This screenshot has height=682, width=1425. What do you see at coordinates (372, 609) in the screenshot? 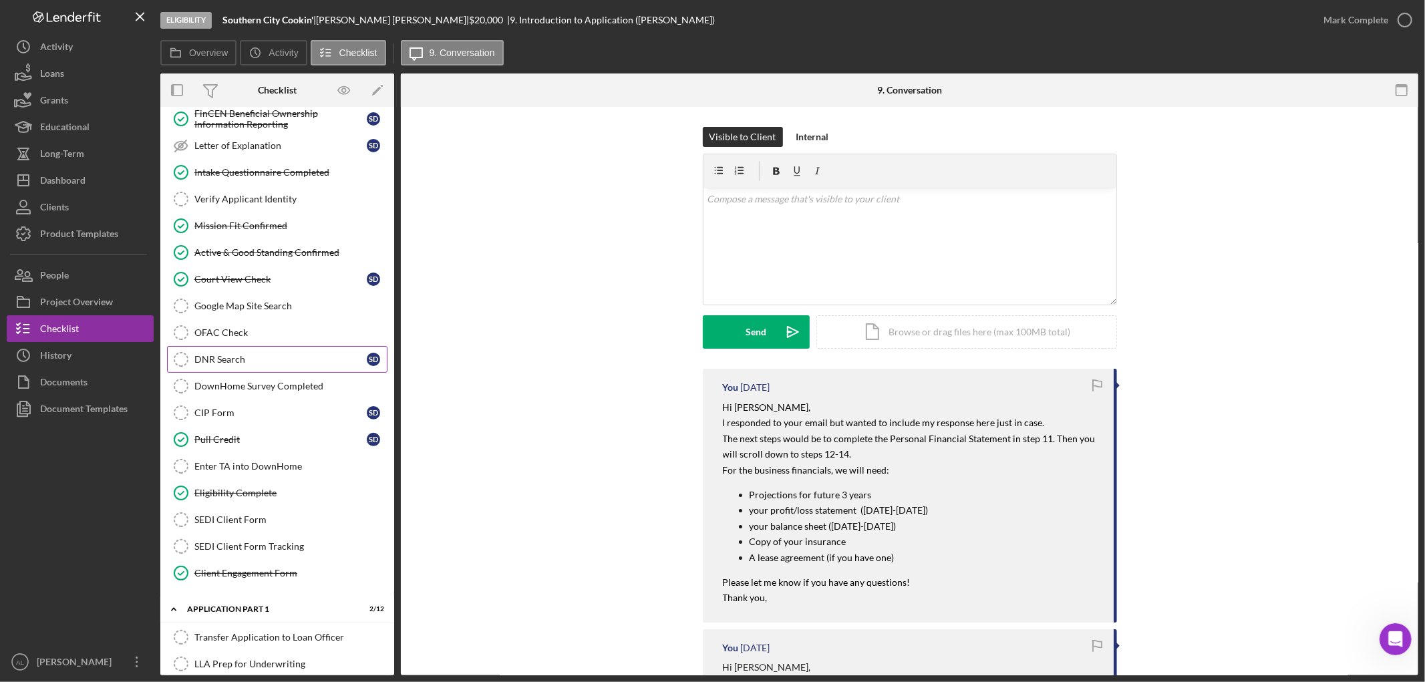
I see `div: 2 / 12` at bounding box center [372, 609].